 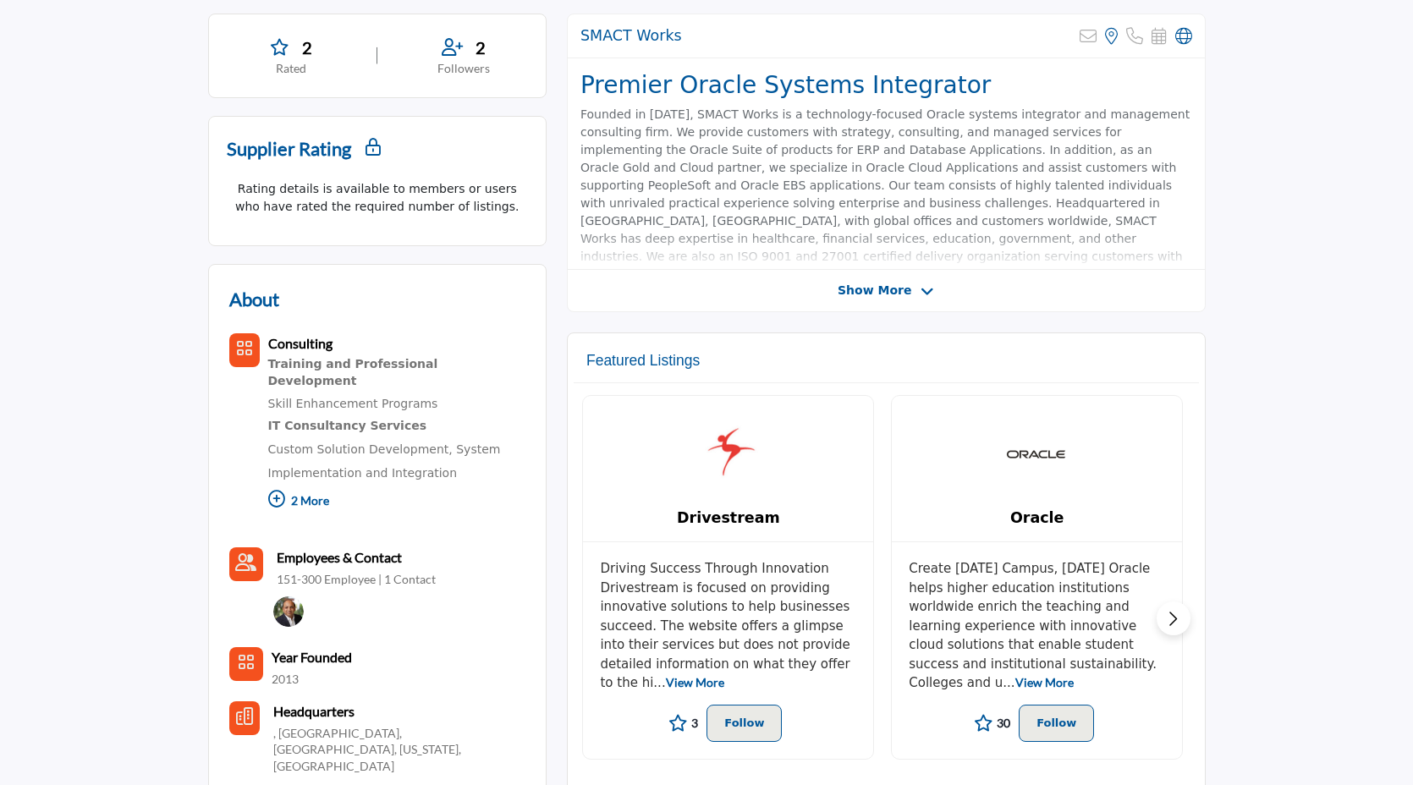 I want to click on a: Employees & Contact, so click(x=339, y=558).